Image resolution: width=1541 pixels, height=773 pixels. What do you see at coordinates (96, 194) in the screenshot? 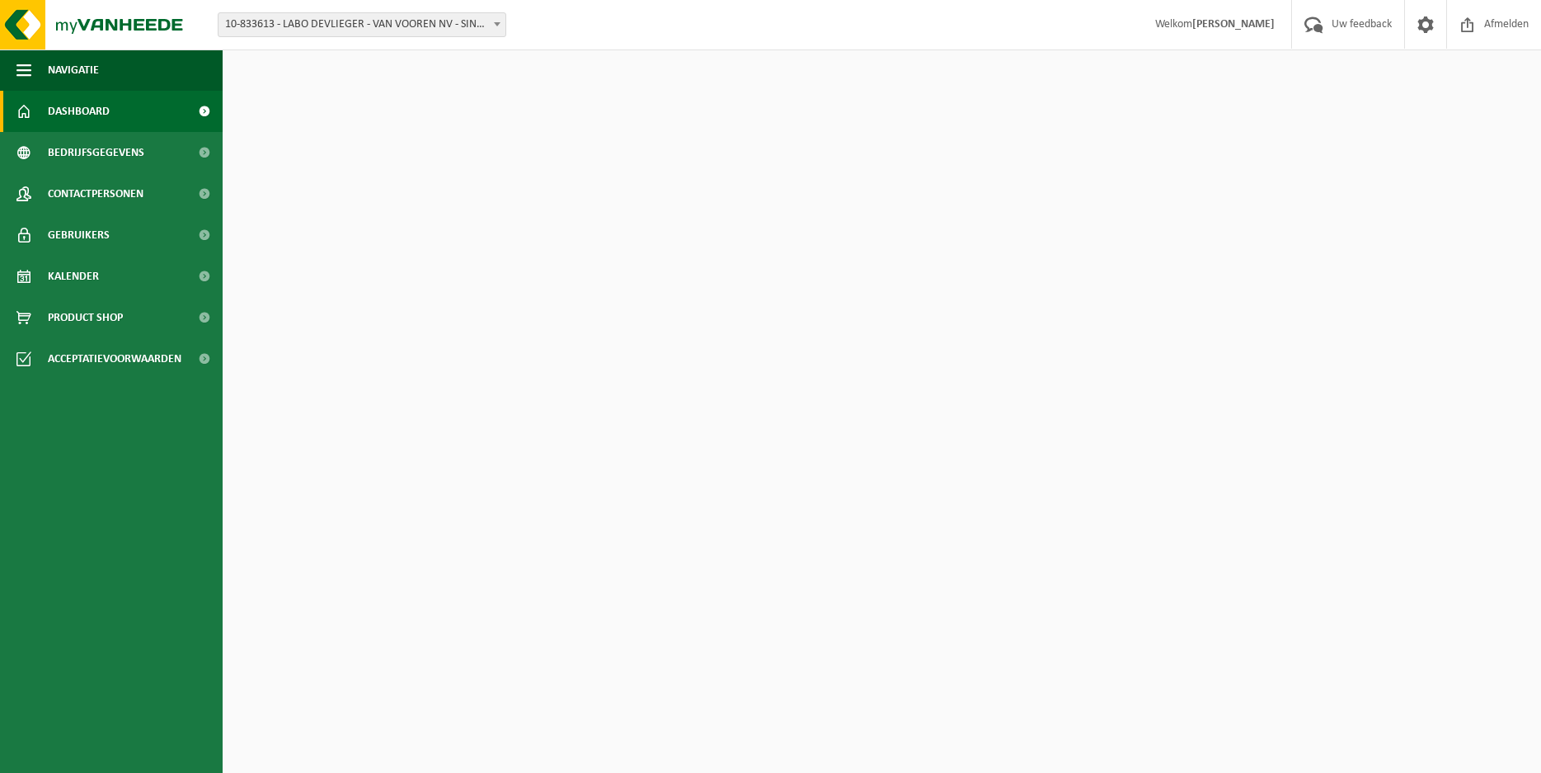
I see `span: Contactpersonen` at bounding box center [96, 194].